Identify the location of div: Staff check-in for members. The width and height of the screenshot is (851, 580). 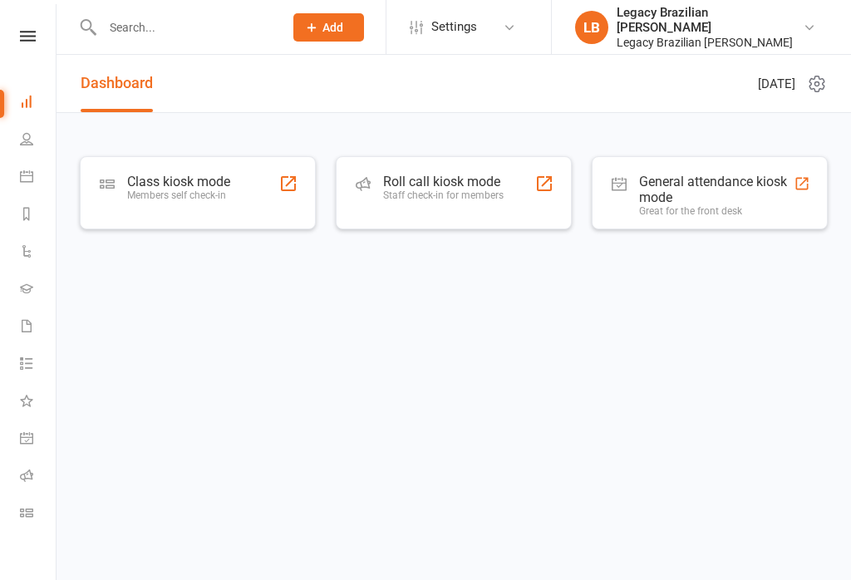
(443, 195).